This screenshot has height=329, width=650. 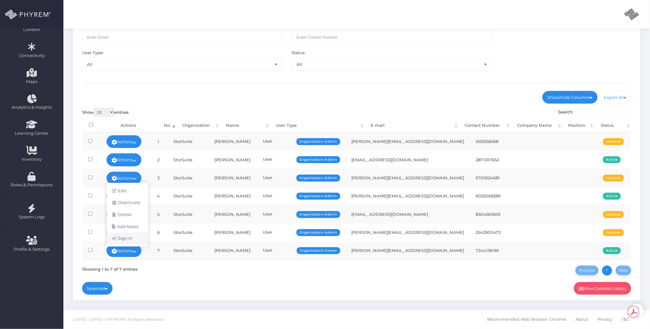 I want to click on a: Add Notes, so click(x=127, y=227).